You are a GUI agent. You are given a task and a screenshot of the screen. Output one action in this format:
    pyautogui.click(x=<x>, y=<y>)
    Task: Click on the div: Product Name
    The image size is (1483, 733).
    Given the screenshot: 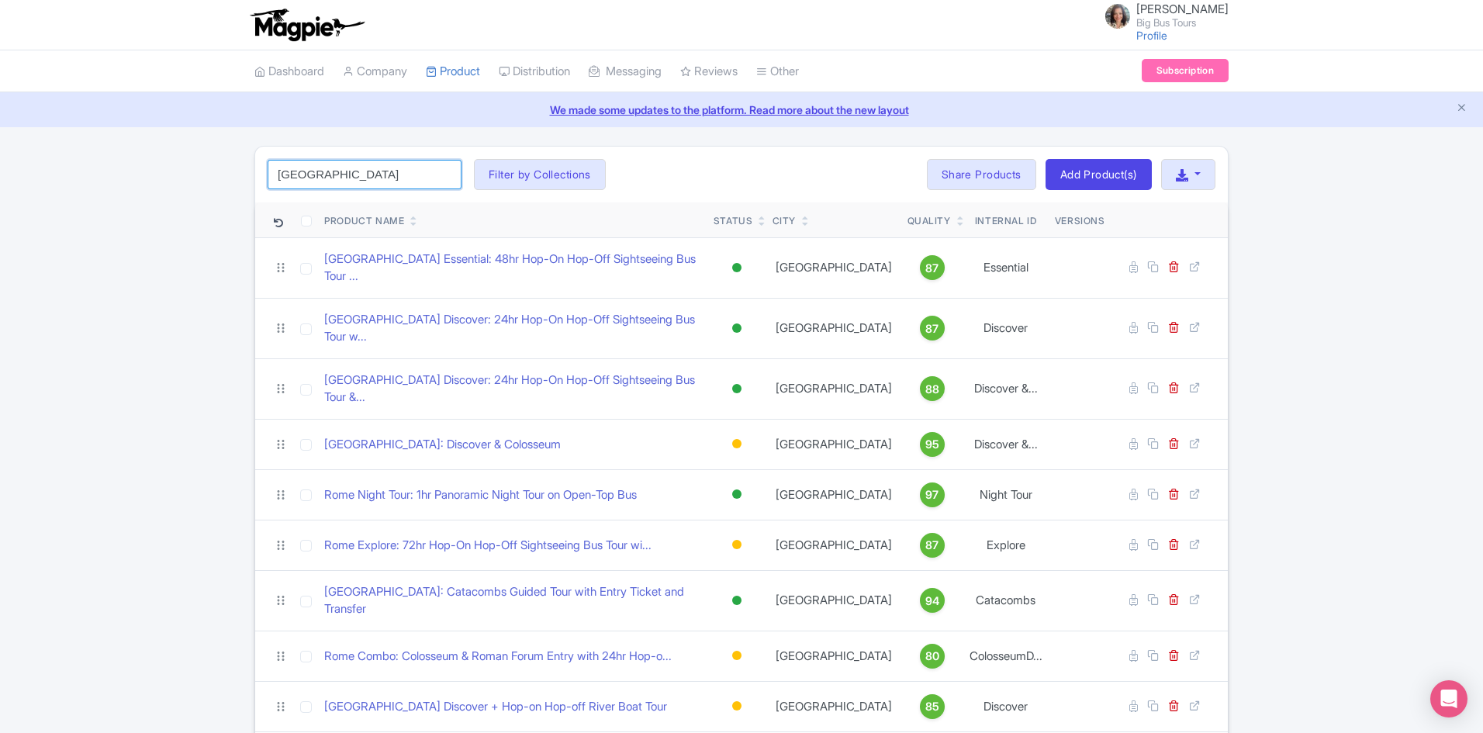 What is the action you would take?
    pyautogui.click(x=364, y=221)
    